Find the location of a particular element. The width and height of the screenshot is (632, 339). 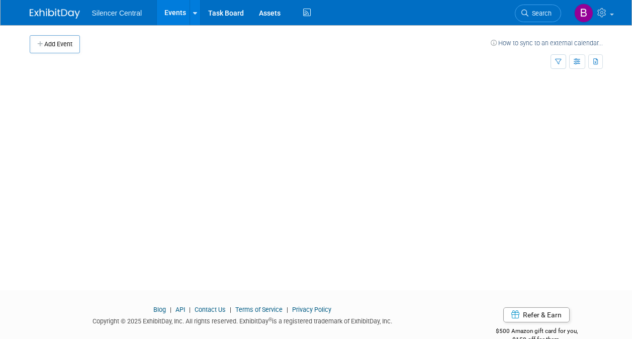

a: Search is located at coordinates (538, 13).